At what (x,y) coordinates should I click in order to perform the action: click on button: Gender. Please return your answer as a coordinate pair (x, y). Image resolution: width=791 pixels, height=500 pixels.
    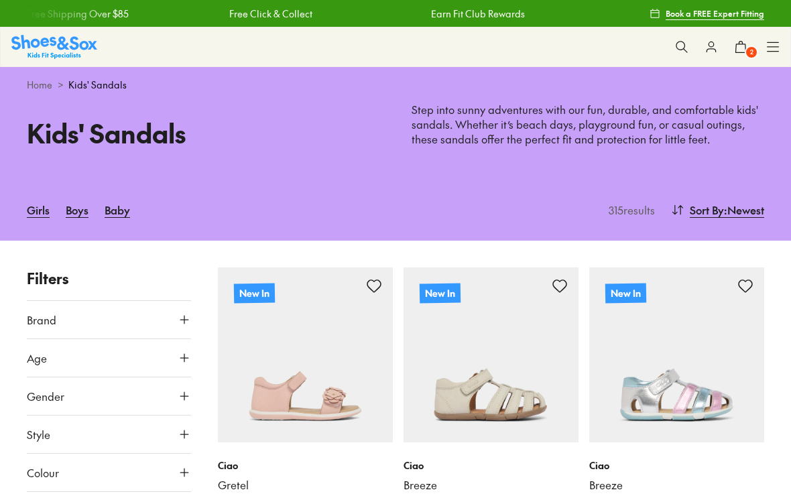
    Looking at the image, I should click on (109, 396).